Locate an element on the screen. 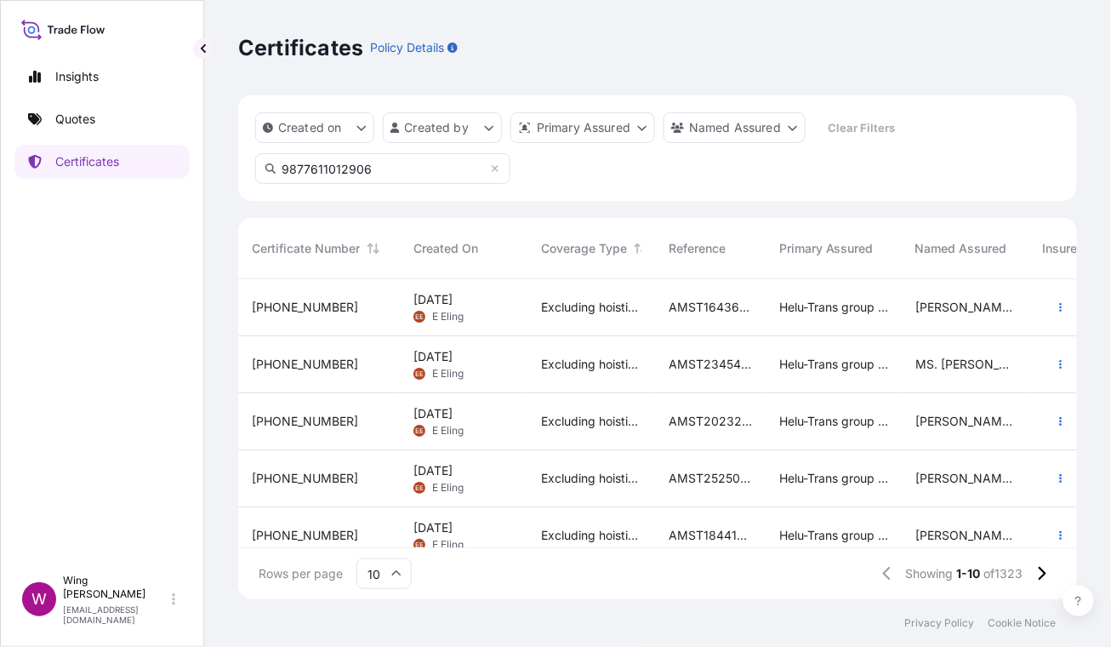 The width and height of the screenshot is (1111, 647). input: Search Certificate or Reference... is located at coordinates (383, 168).